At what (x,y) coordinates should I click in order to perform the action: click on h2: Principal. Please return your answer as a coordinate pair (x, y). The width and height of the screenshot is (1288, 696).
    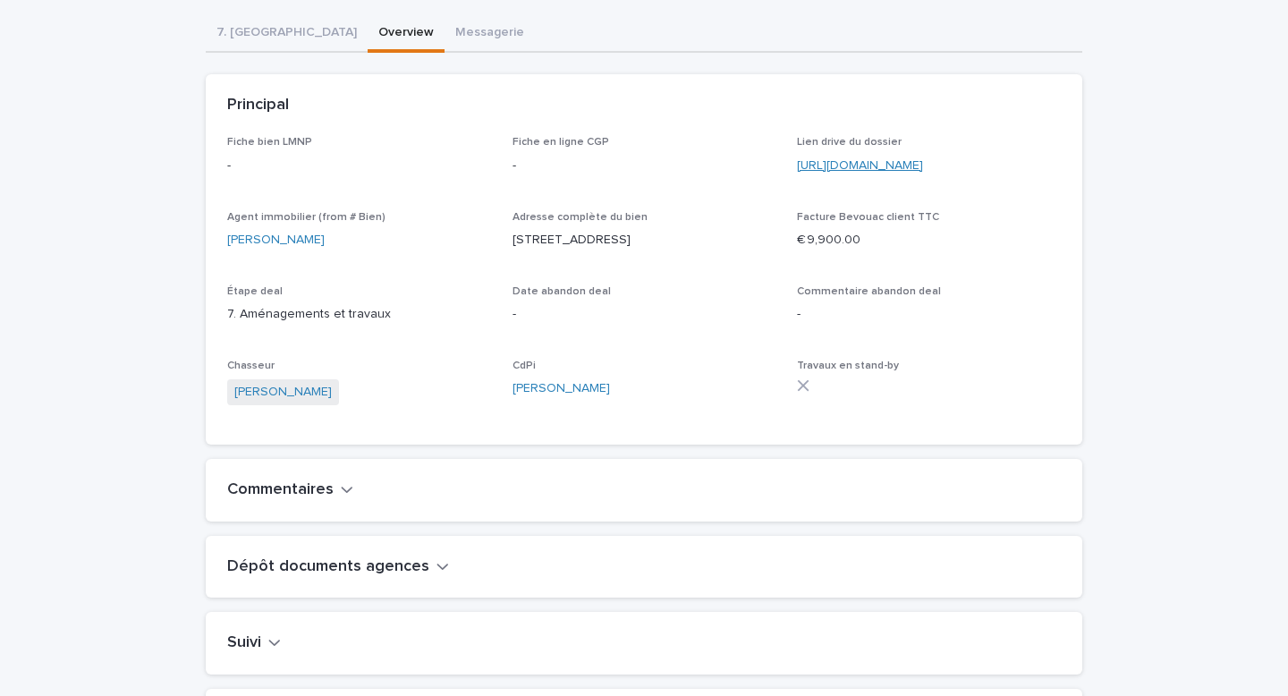
    Looking at the image, I should click on (258, 106).